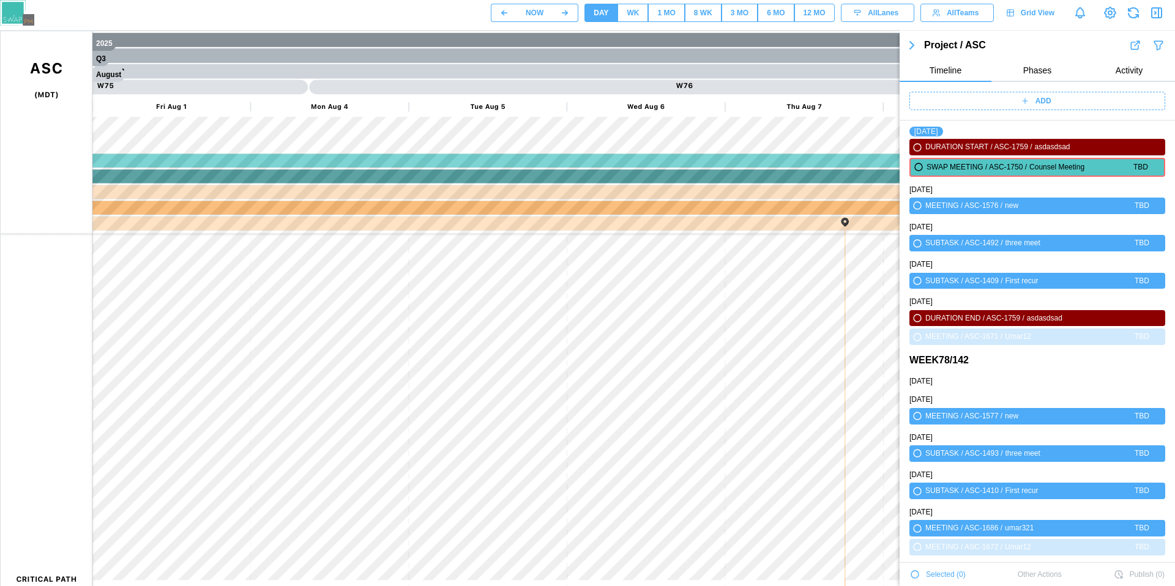  What do you see at coordinates (975, 318) in the screenshot?
I see `div: DURATION END / ASC-1759 /` at bounding box center [975, 318].